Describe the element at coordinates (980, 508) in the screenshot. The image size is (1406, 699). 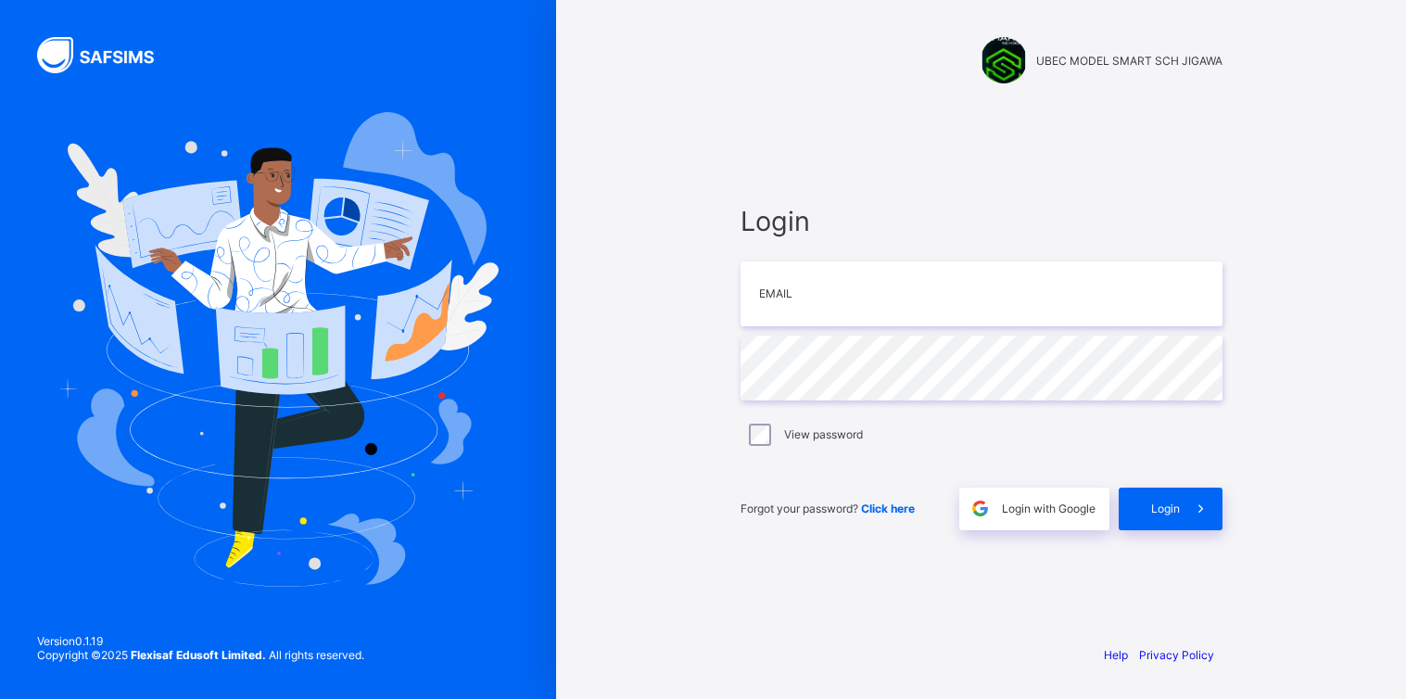
I see `img: google.396cfc9801f0270233282035f929180a.svg` at that location.